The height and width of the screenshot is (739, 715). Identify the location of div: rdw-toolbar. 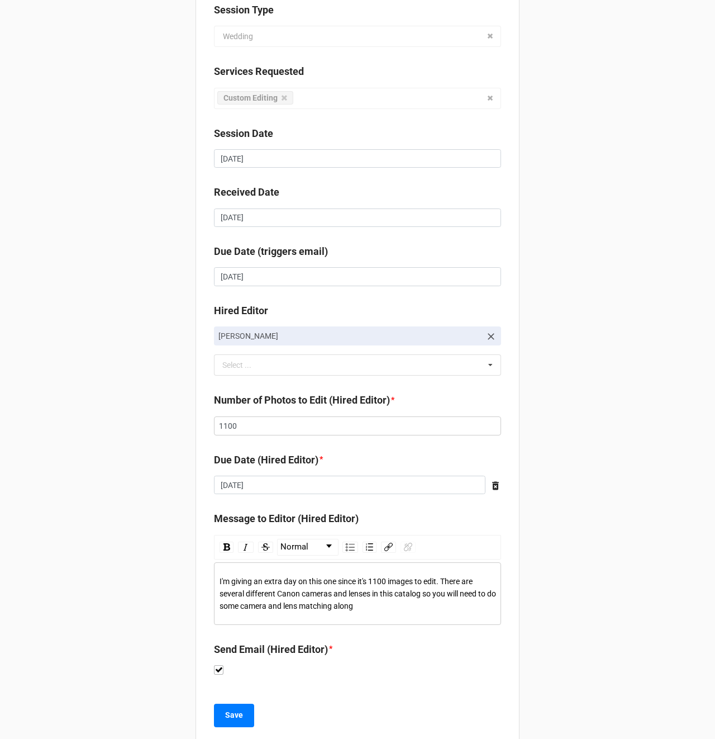
(358, 547).